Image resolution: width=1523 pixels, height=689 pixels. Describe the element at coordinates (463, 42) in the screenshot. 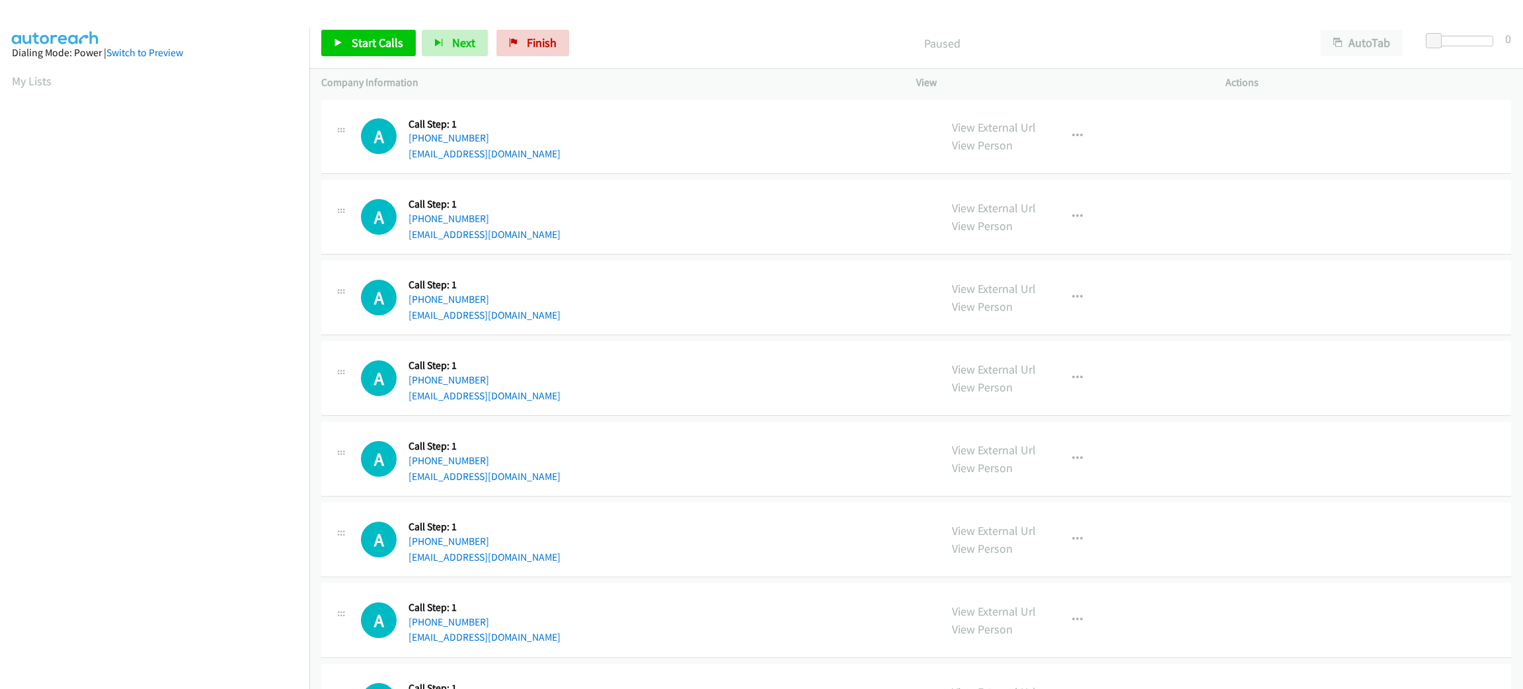

I see `span: Next` at that location.